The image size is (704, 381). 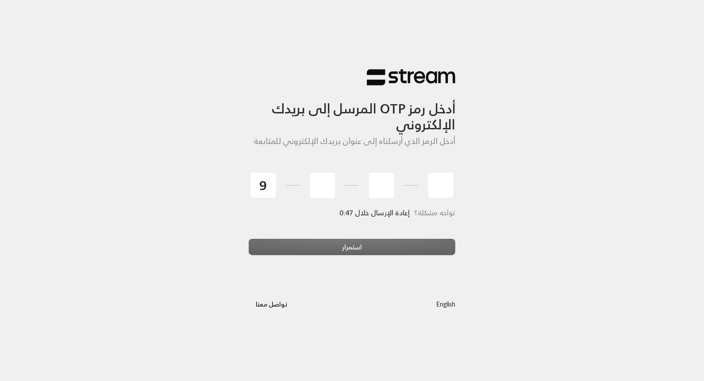 What do you see at coordinates (272, 303) in the screenshot?
I see `button: تواصل معنا` at bounding box center [272, 303].